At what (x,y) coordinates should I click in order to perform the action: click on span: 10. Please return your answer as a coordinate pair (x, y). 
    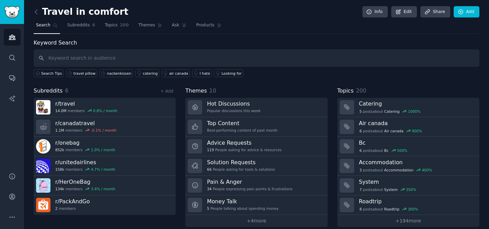
    Looking at the image, I should click on (213, 91).